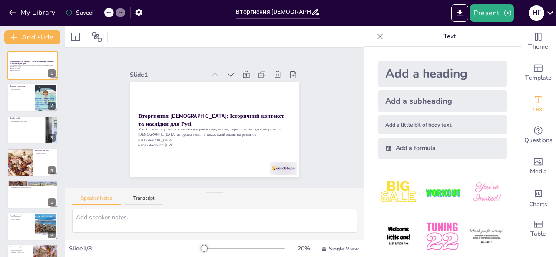 The height and width of the screenshot is (257, 556). I want to click on img: 4.jpeg, so click(398, 237).